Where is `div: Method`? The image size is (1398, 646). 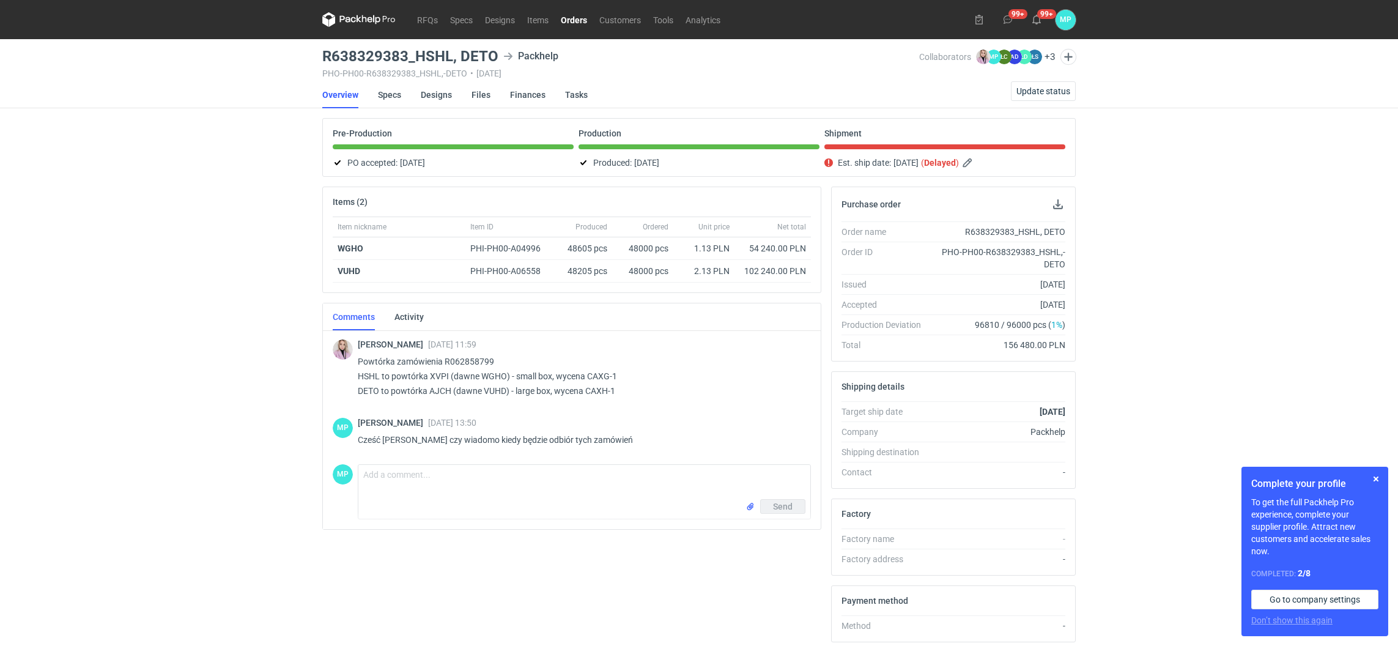 div: Method is located at coordinates (886, 626).